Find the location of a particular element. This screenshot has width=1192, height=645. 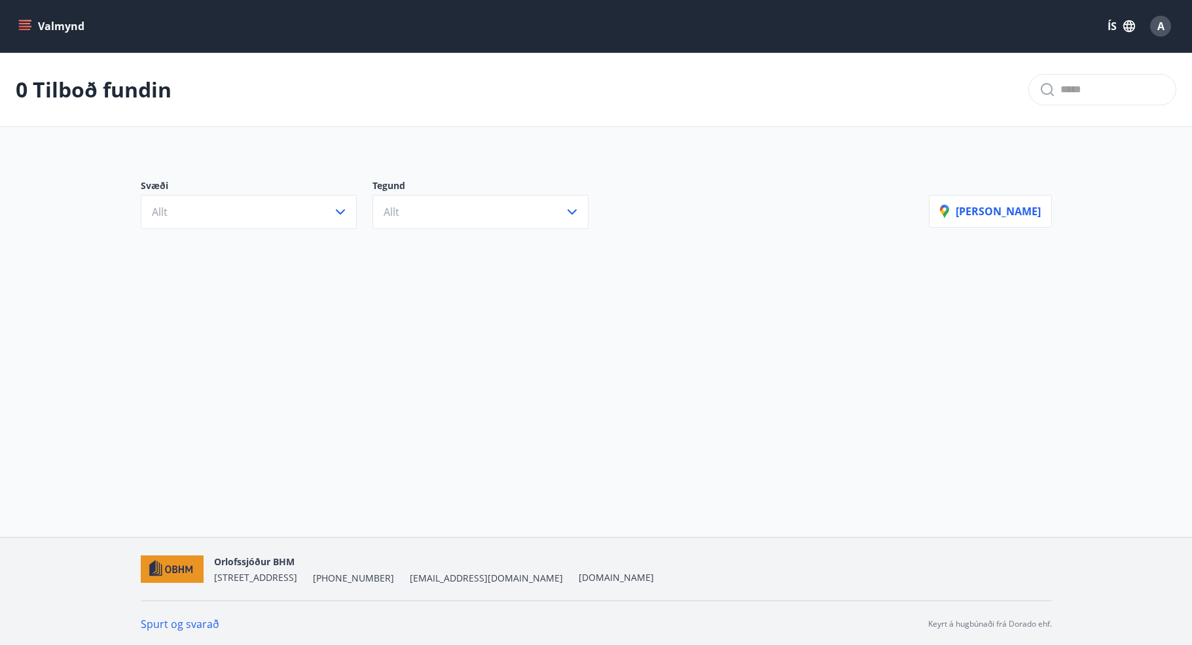

p: Tegund is located at coordinates (488, 187).